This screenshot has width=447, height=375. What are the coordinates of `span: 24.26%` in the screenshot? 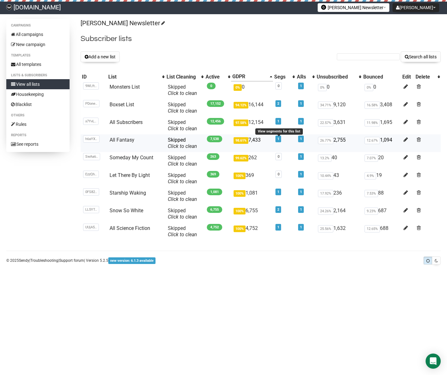 It's located at (326, 211).